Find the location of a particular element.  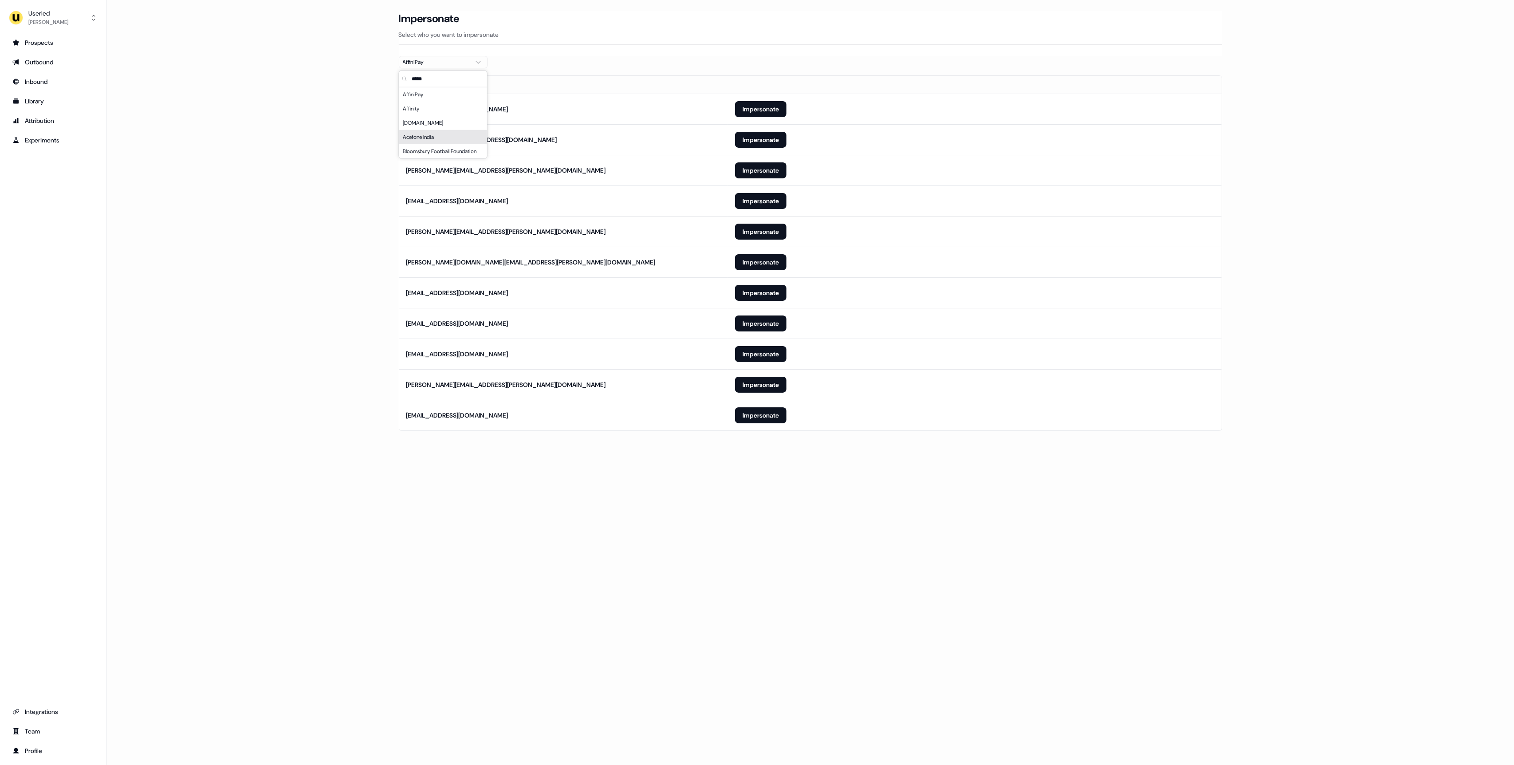

div: Team is located at coordinates (53, 731).